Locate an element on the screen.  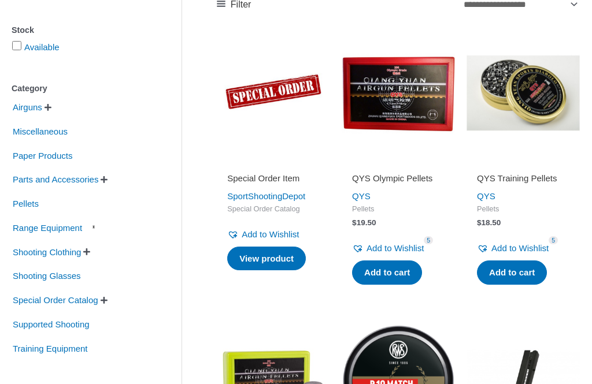
a: Parts and Accessories is located at coordinates (55, 179).